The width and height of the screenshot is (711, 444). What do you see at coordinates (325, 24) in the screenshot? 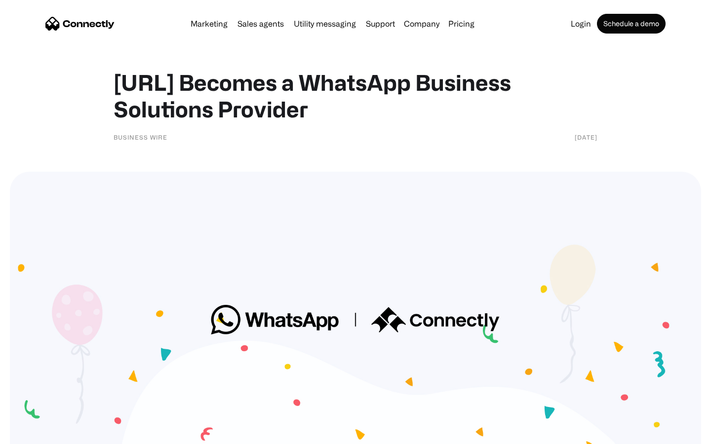
I see `a: Utility messaging` at bounding box center [325, 24].